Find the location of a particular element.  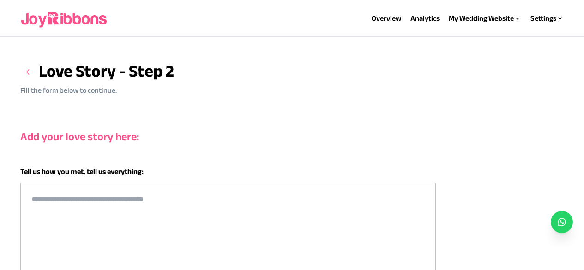

div: Settings is located at coordinates (547, 18).